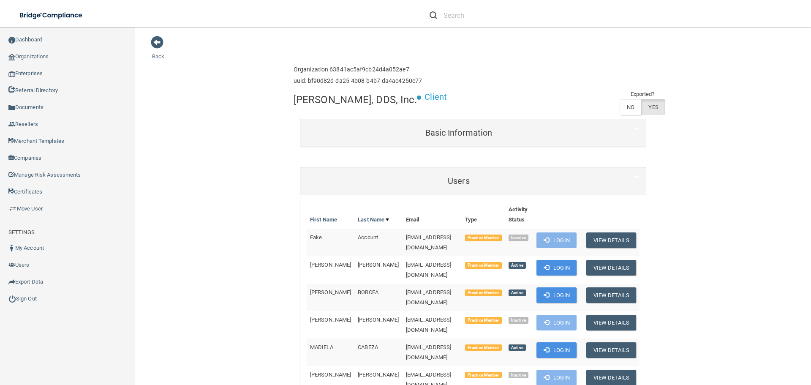 The height and width of the screenshot is (385, 811). I want to click on label: YES, so click(653, 107).